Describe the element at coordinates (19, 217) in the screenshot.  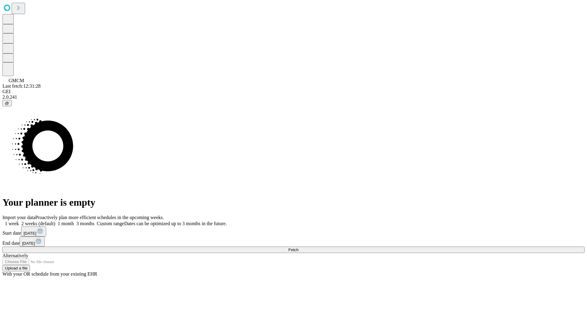
I see `span: Import your data` at that location.